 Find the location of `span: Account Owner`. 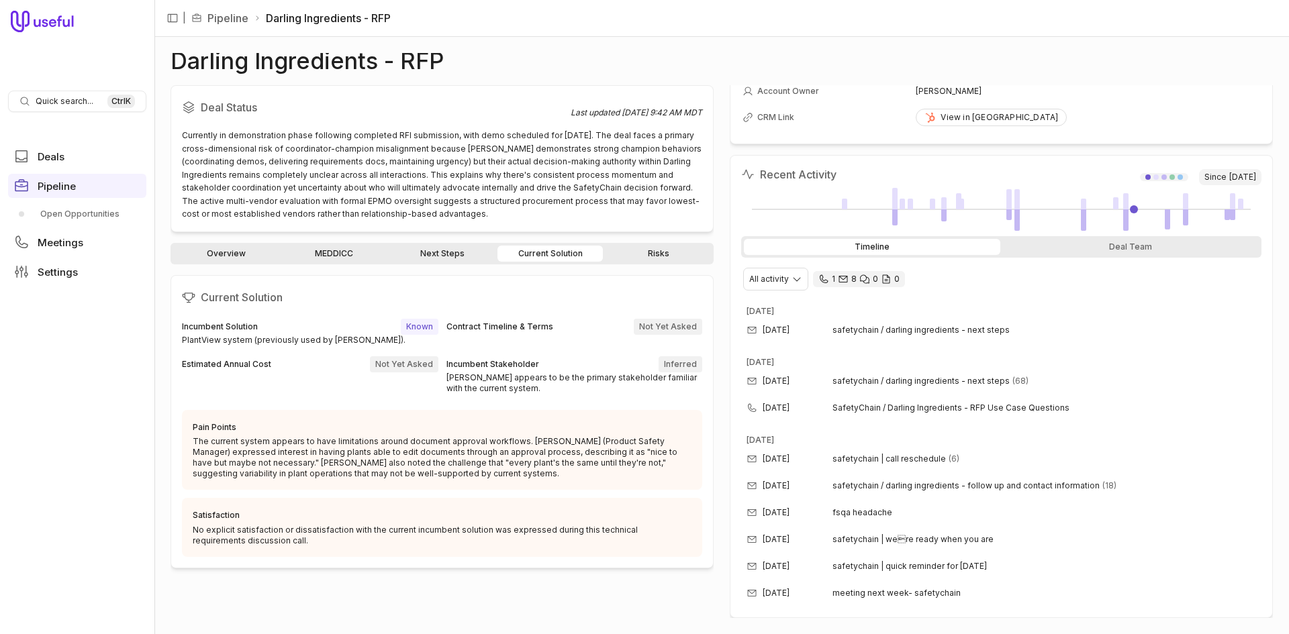

span: Account Owner is located at coordinates (788, 91).